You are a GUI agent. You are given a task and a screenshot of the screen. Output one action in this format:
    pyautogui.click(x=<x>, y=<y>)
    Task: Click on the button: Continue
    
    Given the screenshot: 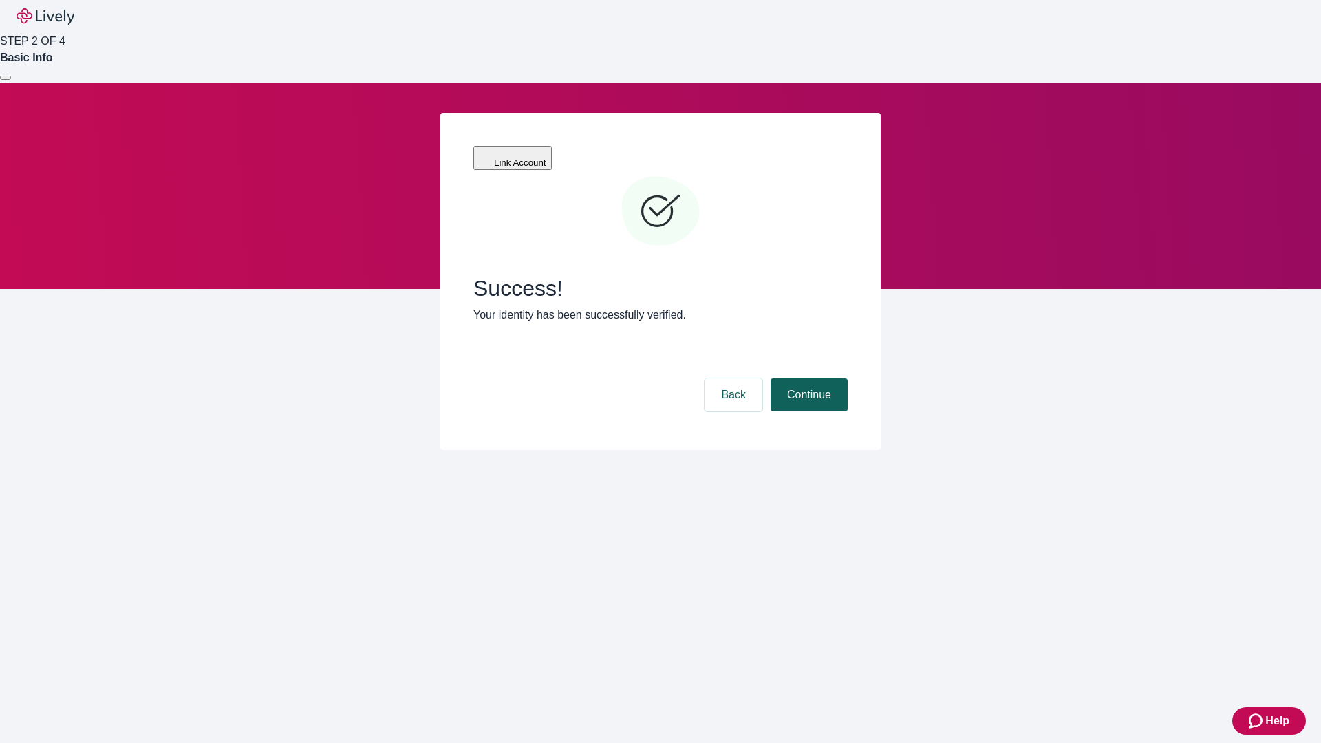 What is the action you would take?
    pyautogui.click(x=809, y=395)
    